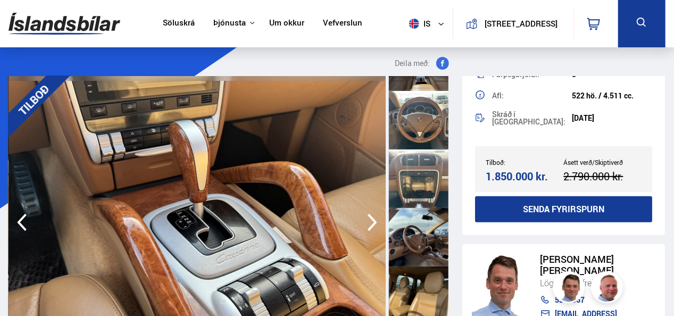 The height and width of the screenshot is (316, 674). Describe the element at coordinates (64, 23) in the screenshot. I see `img: G0Ugv5HjCgRt.svg` at that location.